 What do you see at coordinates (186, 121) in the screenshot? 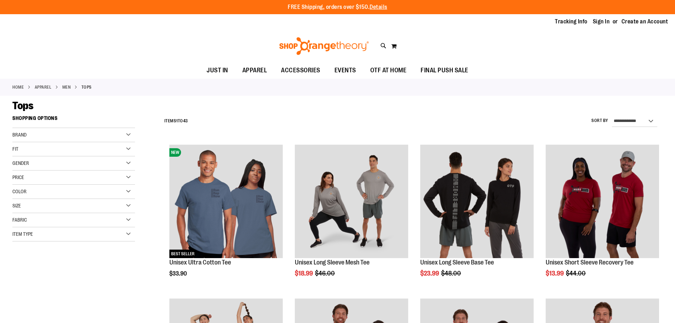
I see `span: 43` at bounding box center [186, 121].